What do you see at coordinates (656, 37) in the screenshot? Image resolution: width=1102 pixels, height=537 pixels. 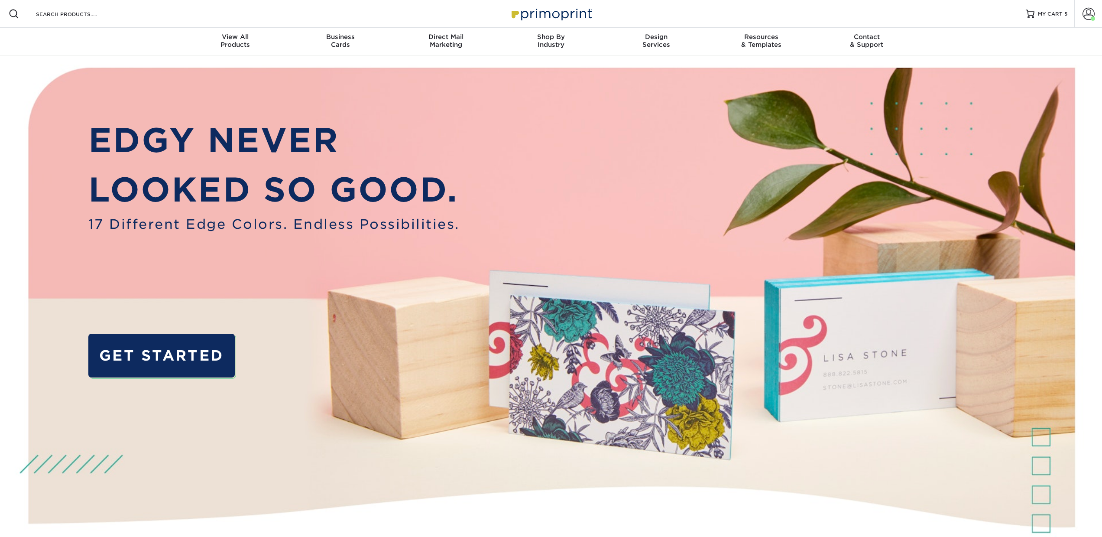 I see `span: Design` at bounding box center [656, 37].